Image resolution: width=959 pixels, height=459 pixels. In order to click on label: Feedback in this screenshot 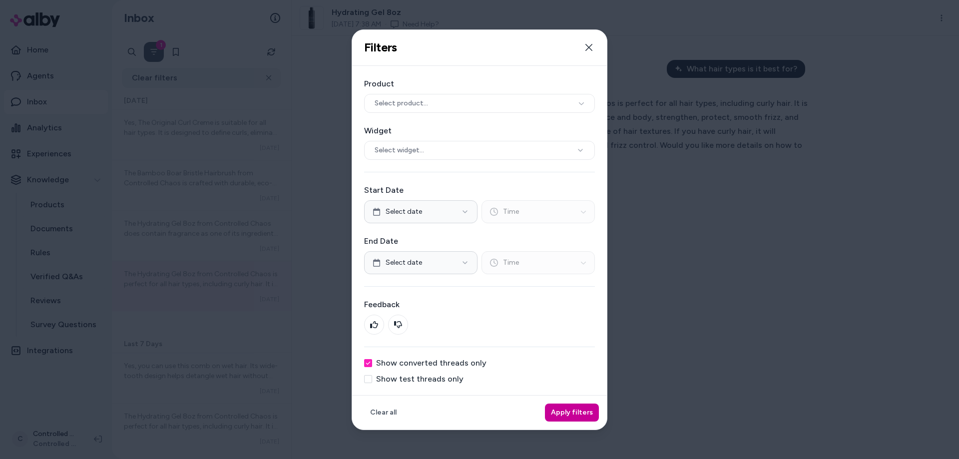, I will do `click(480, 305)`.